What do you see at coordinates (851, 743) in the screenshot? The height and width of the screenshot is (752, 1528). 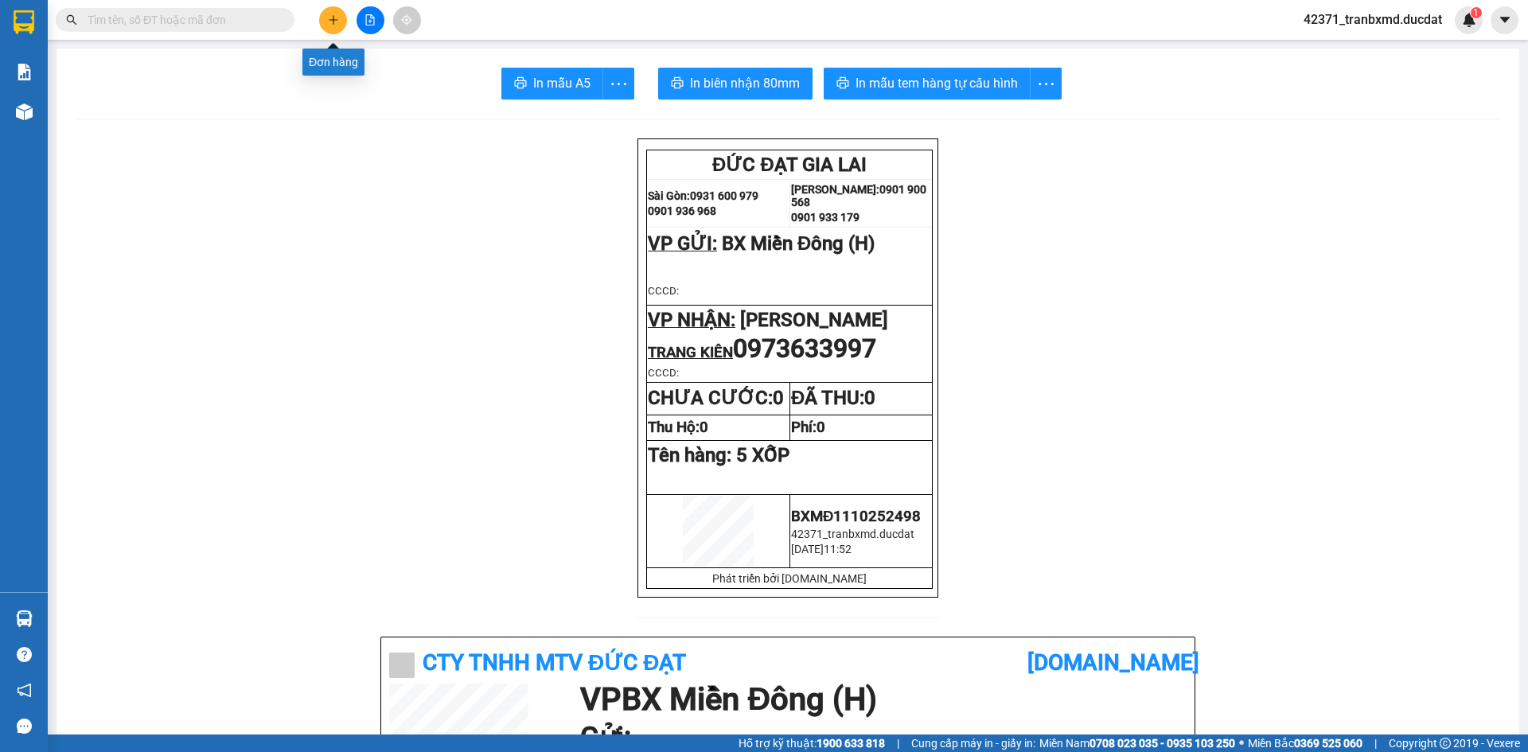 I see `strong: 1900 633 818` at bounding box center [851, 743].